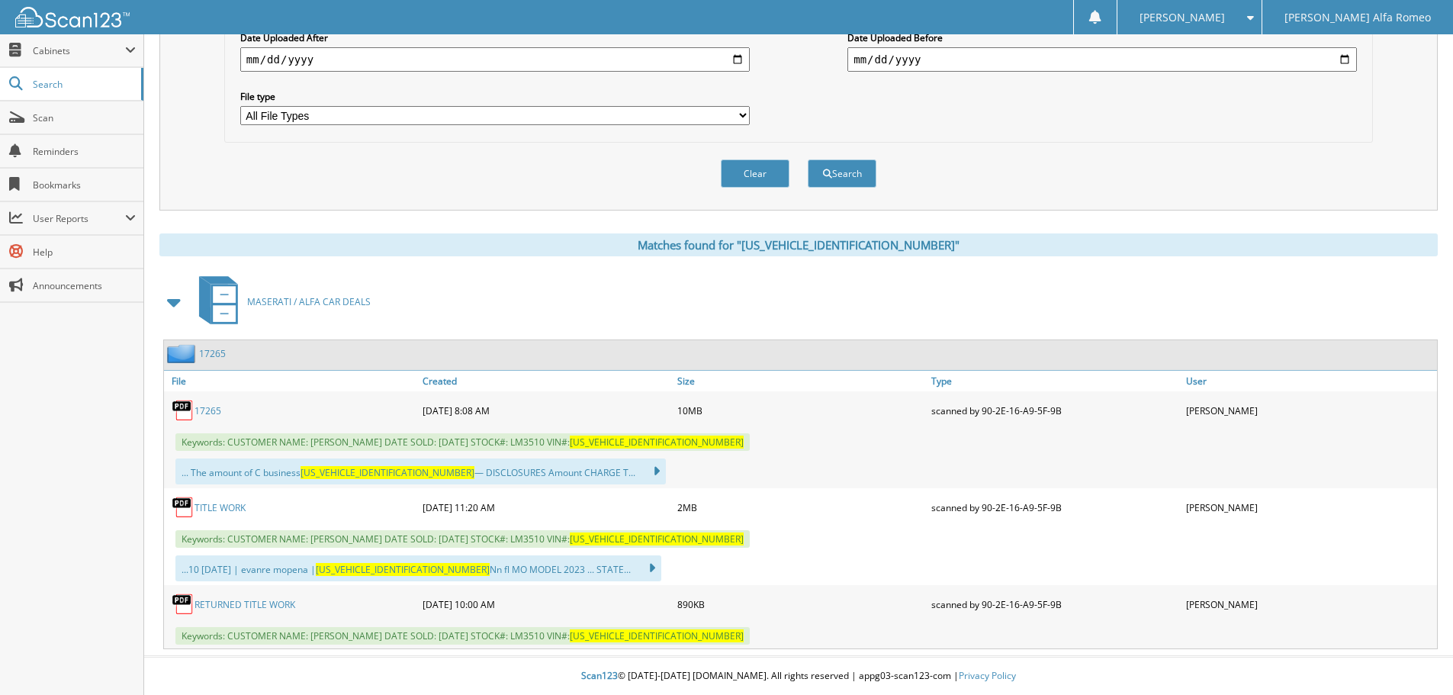 This screenshot has width=1453, height=695. Describe the element at coordinates (801, 604) in the screenshot. I see `div: 890KB` at that location.